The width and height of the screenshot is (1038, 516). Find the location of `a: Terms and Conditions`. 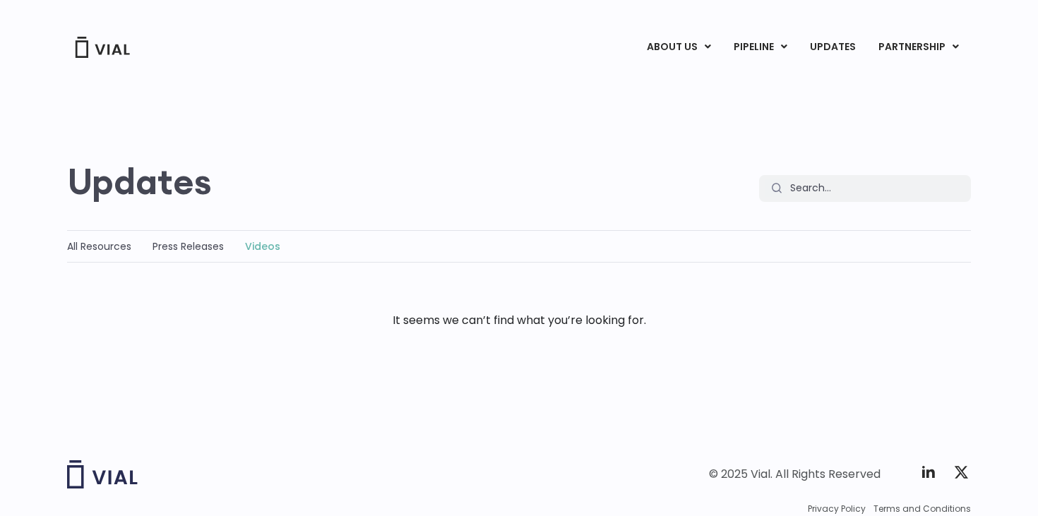

a: Terms and Conditions is located at coordinates (922, 509).